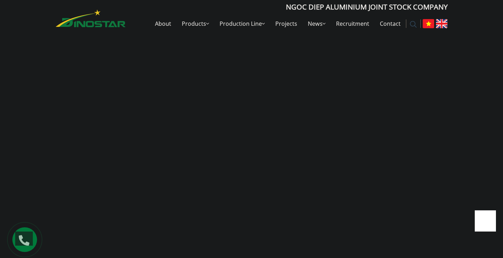 Image resolution: width=503 pixels, height=258 pixels. What do you see at coordinates (353, 24) in the screenshot?
I see `a: Recruitment` at bounding box center [353, 24].